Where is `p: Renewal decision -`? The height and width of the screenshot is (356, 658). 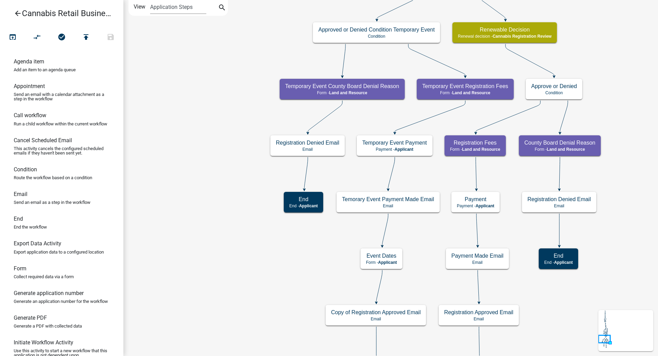
p: Renewal decision - is located at coordinates (505, 36).